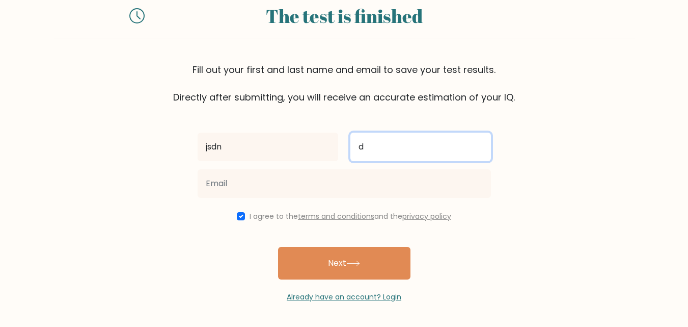  What do you see at coordinates (344, 16) in the screenshot?
I see `div: The test is finished` at bounding box center [344, 16].